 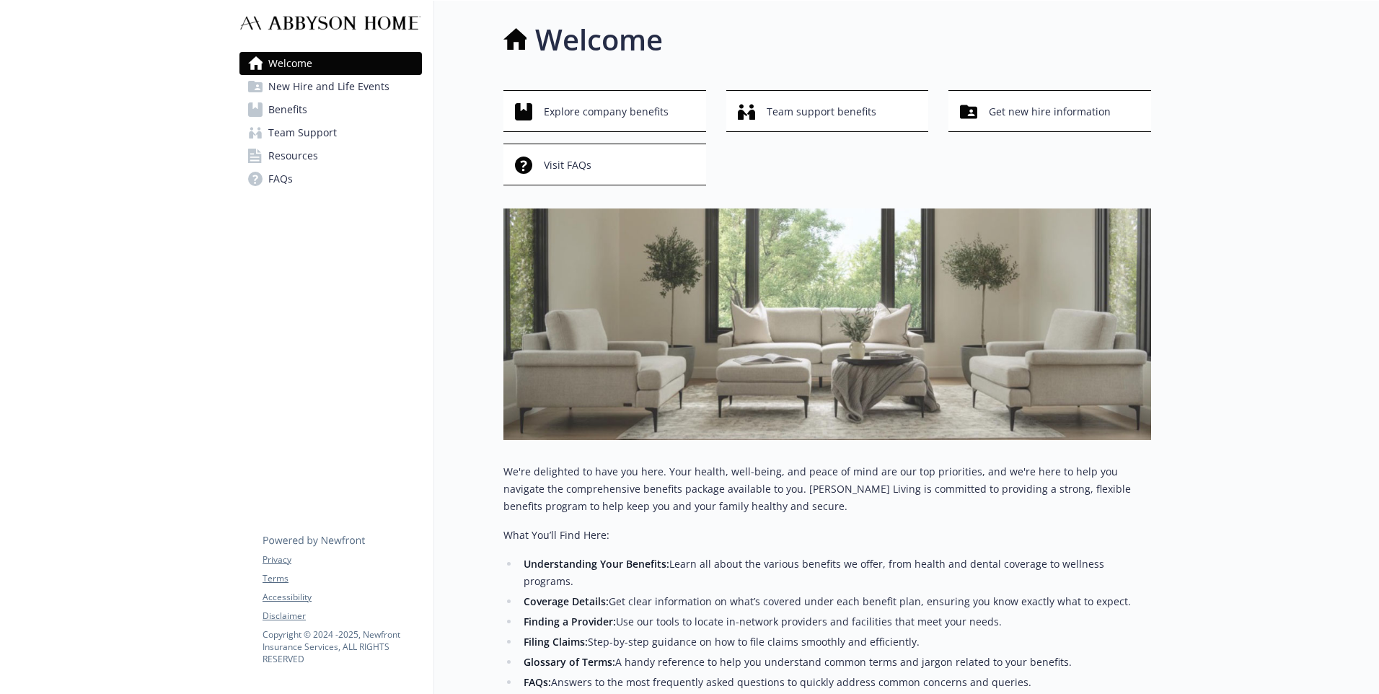 What do you see at coordinates (827, 111) in the screenshot?
I see `button: Team support benefits` at bounding box center [827, 111].